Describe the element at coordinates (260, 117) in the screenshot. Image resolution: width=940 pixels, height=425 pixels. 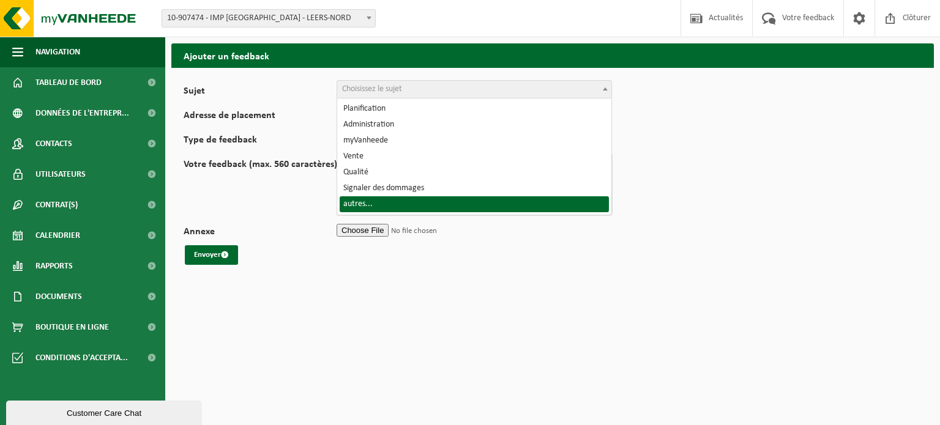
I see `label: Adresse de placement` at that location.